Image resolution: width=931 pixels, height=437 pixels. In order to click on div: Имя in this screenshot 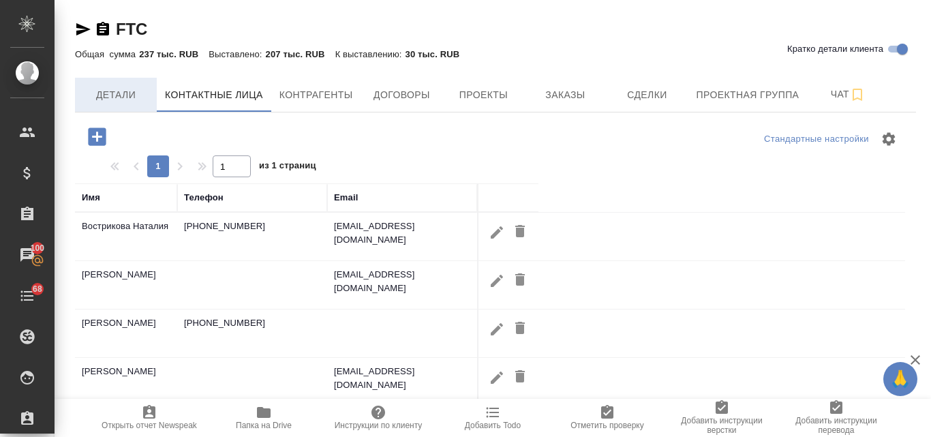, I will do `click(91, 198)`.